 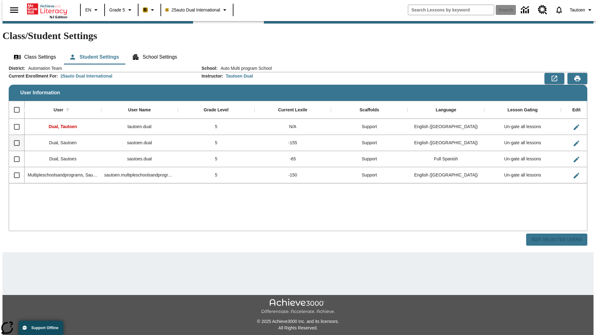 What do you see at coordinates (239, 76) in the screenshot?
I see `div: Tautoen Dual` at bounding box center [239, 76].